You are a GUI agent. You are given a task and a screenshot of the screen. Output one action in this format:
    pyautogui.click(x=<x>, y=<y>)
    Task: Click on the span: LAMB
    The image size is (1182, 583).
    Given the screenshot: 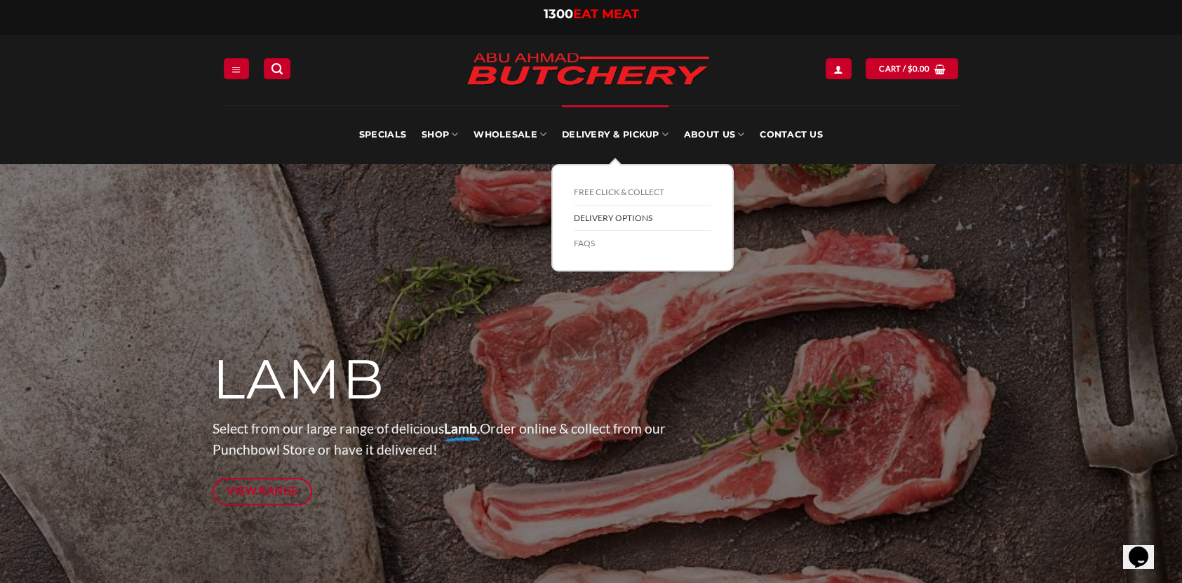 What is the action you would take?
    pyautogui.click(x=299, y=380)
    